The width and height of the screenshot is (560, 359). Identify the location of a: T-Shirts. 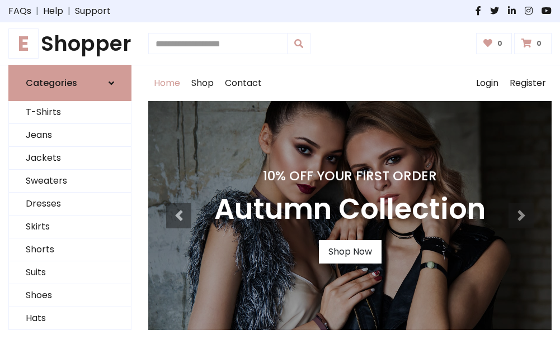
(70, 112).